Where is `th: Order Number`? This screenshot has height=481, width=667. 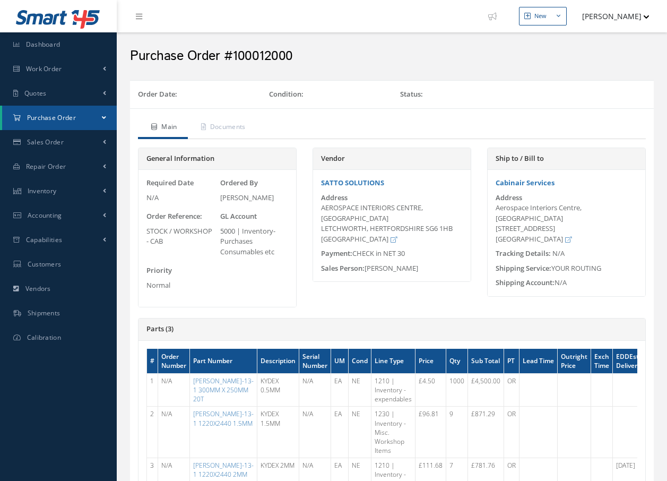 th: Order Number is located at coordinates (174, 361).